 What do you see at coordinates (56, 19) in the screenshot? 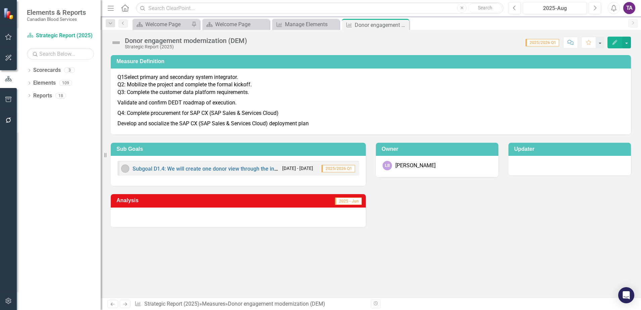
I see `small: Canadian Blood Services` at bounding box center [56, 19].